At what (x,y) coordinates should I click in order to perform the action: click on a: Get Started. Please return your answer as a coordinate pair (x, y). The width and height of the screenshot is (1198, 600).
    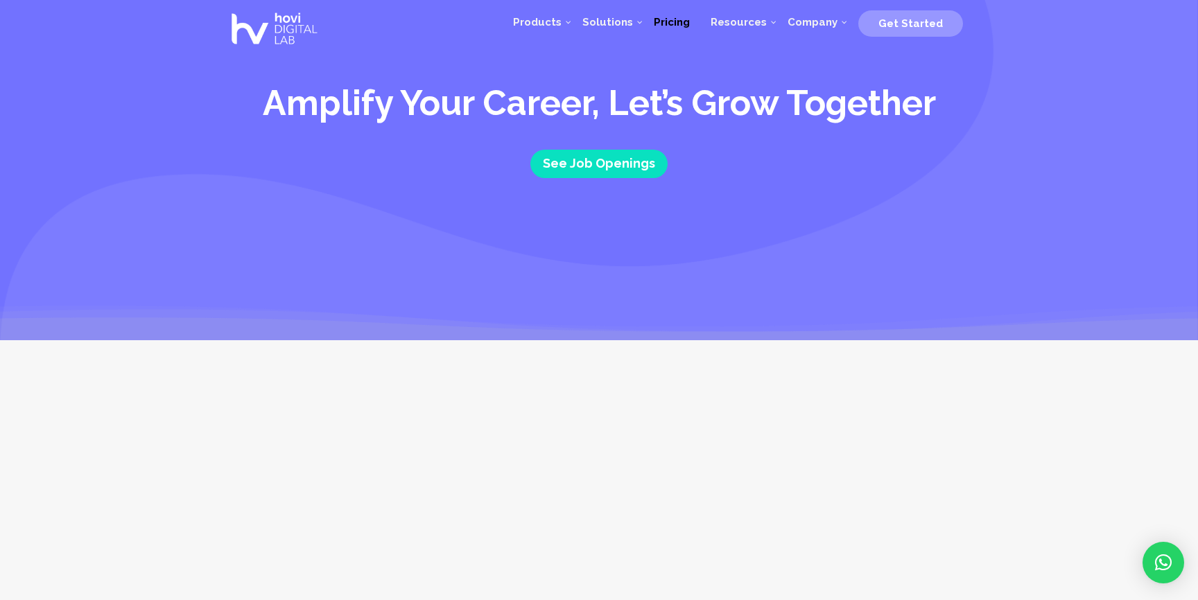
    Looking at the image, I should click on (910, 22).